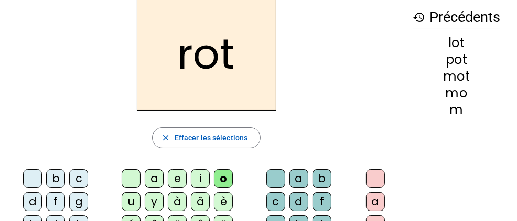  Describe the element at coordinates (200, 202) in the screenshot. I see `div: â` at that location.